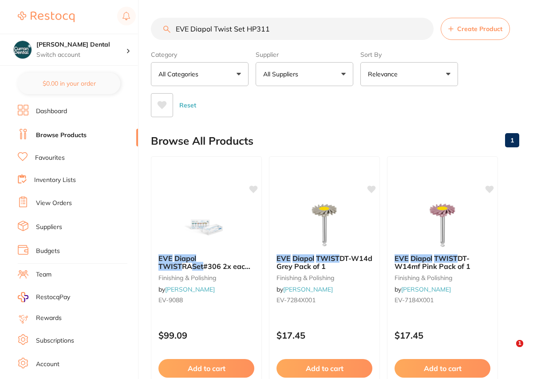 This screenshot has width=537, height=379. Describe the element at coordinates (49, 227) in the screenshot. I see `a: Suppliers` at that location.